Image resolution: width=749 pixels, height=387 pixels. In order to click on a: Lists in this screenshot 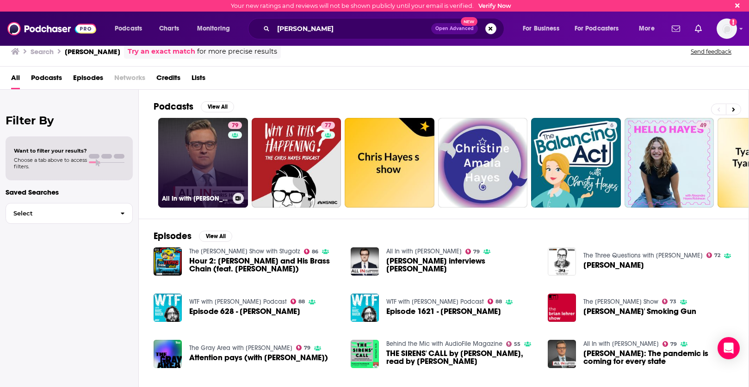, I will do `click(199, 80)`.